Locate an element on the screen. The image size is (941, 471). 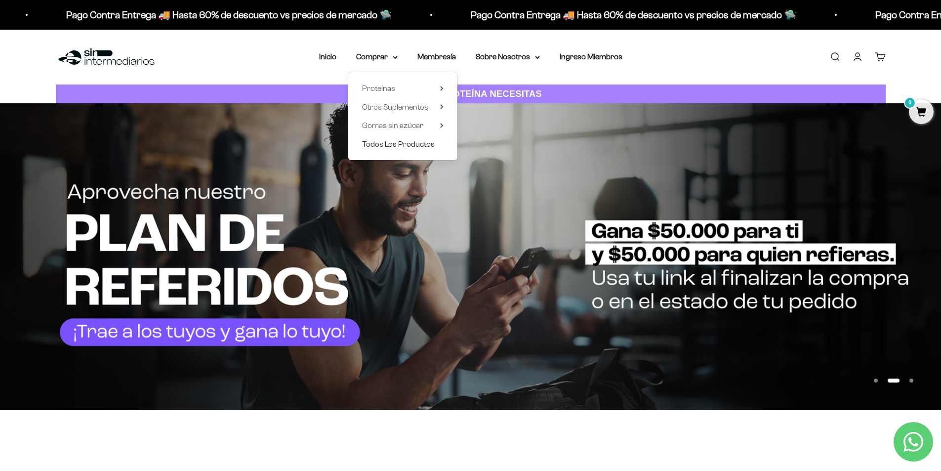
a: CUANTA PROTEÍNA NECESITAS is located at coordinates (471, 94).